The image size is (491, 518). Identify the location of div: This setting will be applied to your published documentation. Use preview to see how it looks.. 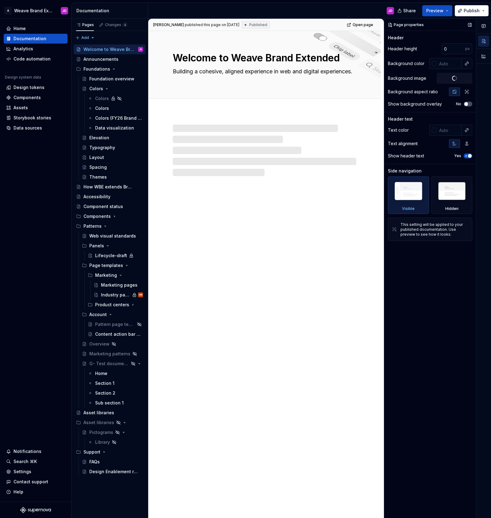
(434, 230).